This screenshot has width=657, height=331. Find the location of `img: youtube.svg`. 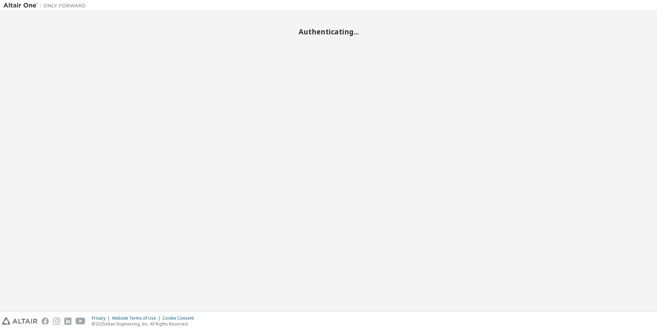

img: youtube.svg is located at coordinates (80, 321).